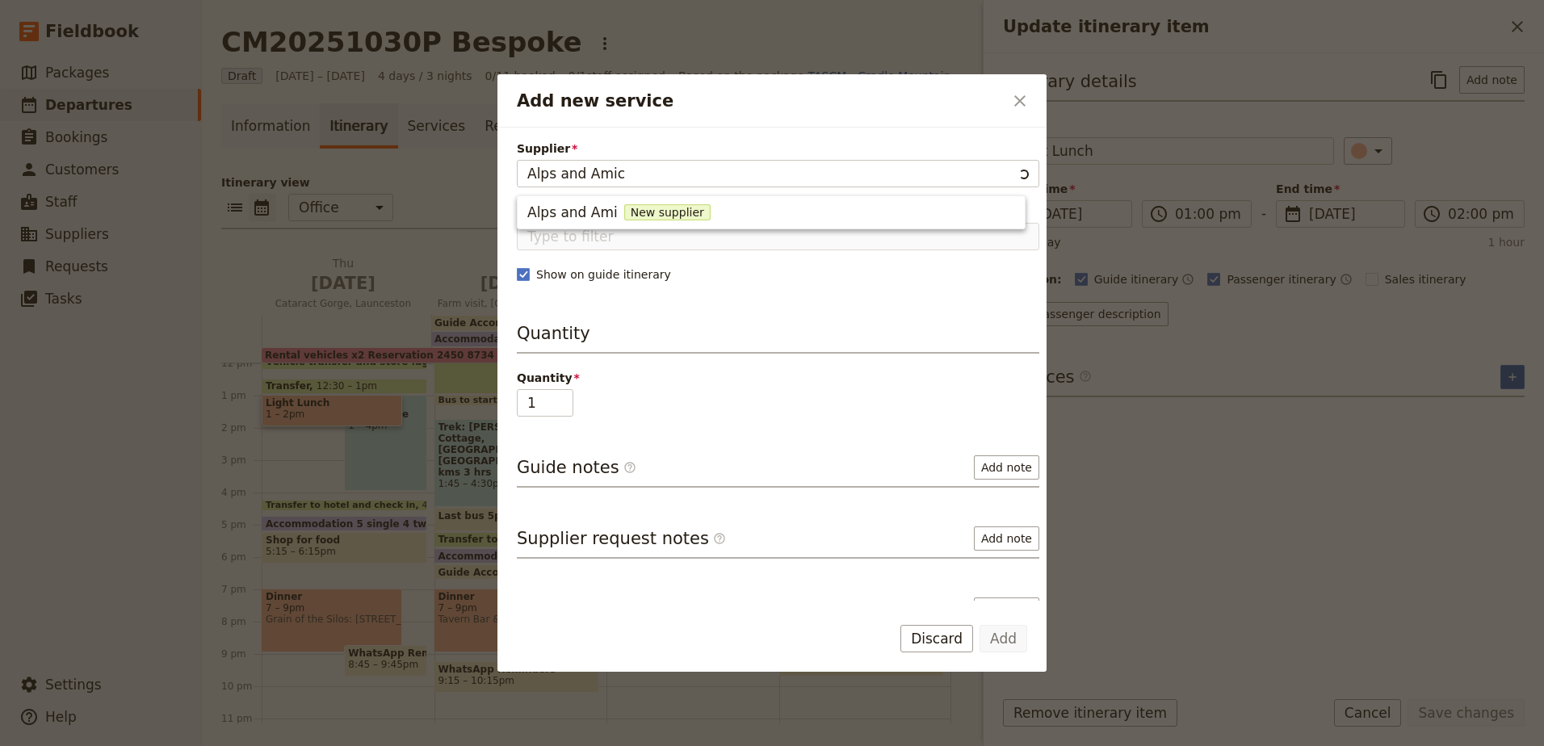 The height and width of the screenshot is (746, 1544). Describe the element at coordinates (577, 468) in the screenshot. I see `h3: Guide notes` at that location.